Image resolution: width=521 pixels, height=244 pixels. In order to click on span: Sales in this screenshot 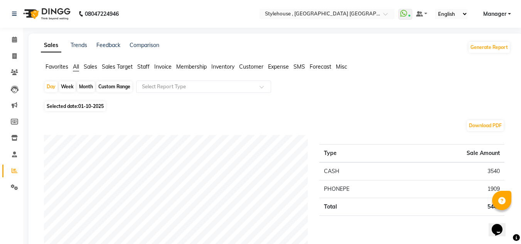, I will do `click(90, 67)`.